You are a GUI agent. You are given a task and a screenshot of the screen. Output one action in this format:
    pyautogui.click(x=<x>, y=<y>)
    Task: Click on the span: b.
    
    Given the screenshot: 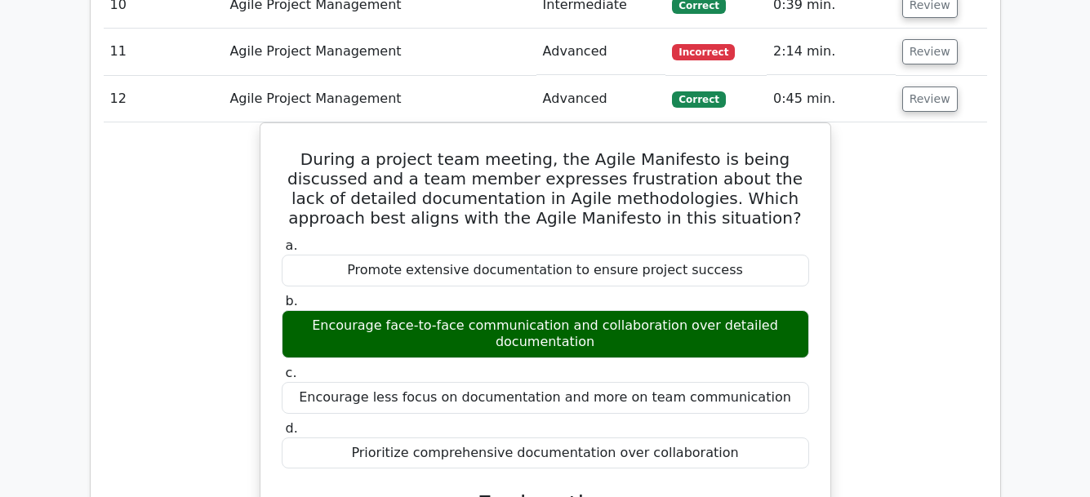 What is the action you would take?
    pyautogui.click(x=291, y=300)
    